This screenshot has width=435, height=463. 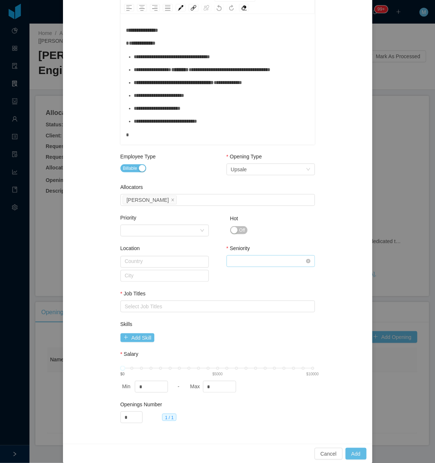 What do you see at coordinates (219, 8) in the screenshot?
I see `div: Undo` at bounding box center [219, 8].